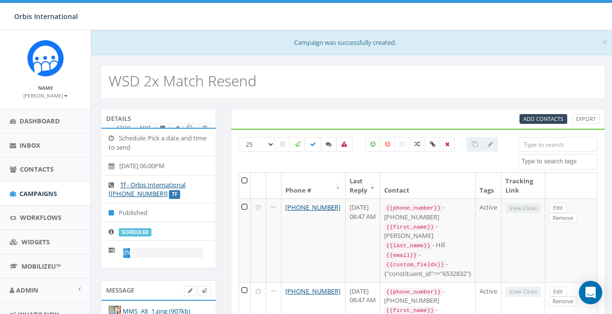  I want to click on span: Workflows, so click(40, 217).